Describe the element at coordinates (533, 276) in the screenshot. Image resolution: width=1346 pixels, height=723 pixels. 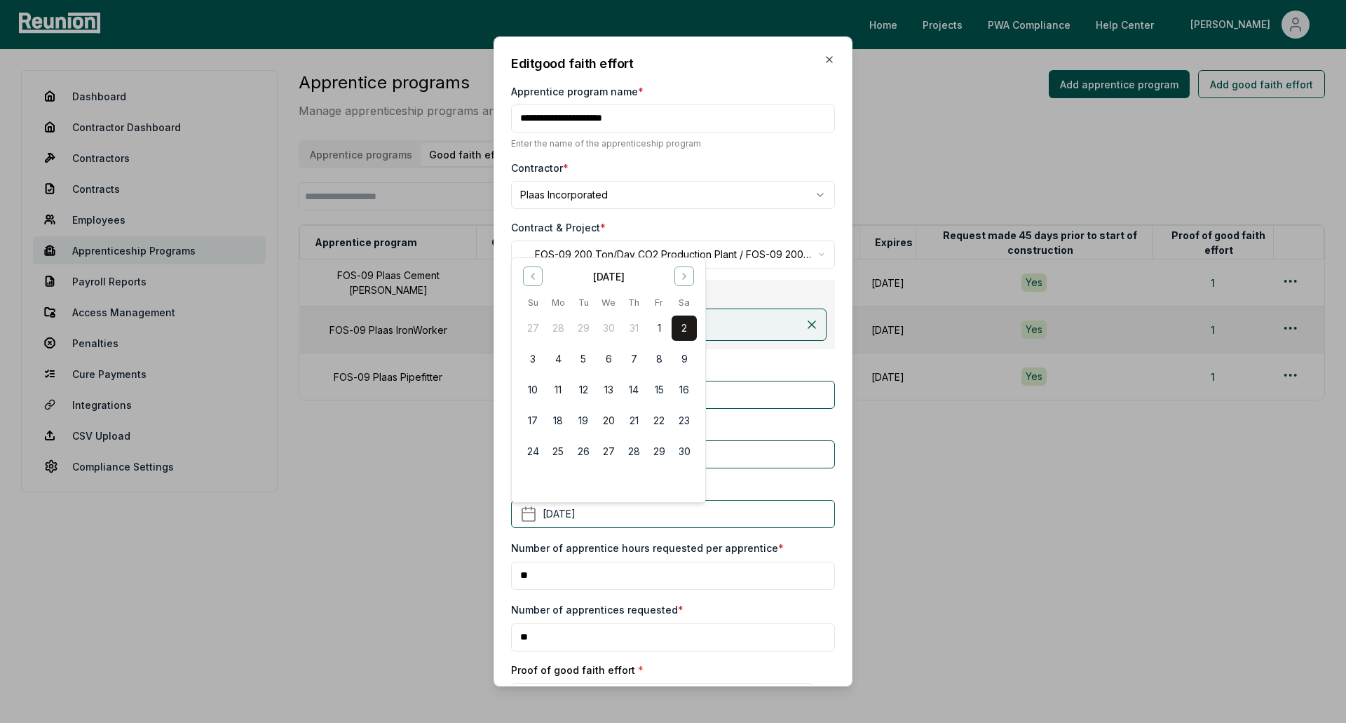
I see `button: Go to previous month` at that location.